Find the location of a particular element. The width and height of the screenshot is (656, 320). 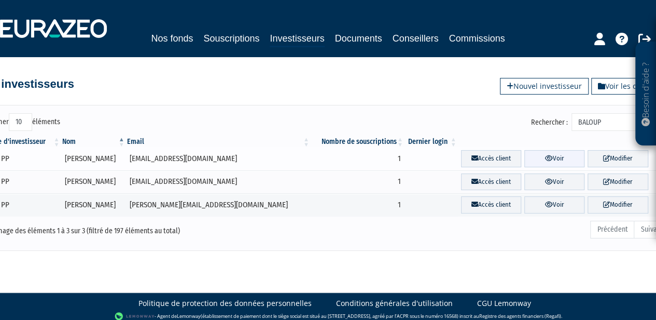

p: Besoin d'aide ? is located at coordinates (646, 94).